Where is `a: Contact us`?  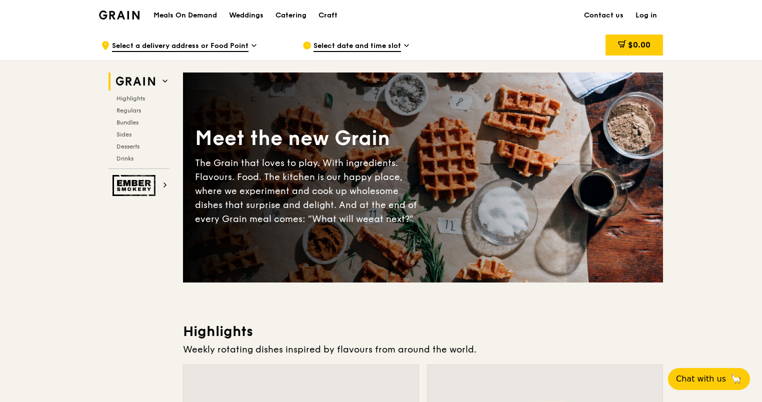
a: Contact us is located at coordinates (603, 15).